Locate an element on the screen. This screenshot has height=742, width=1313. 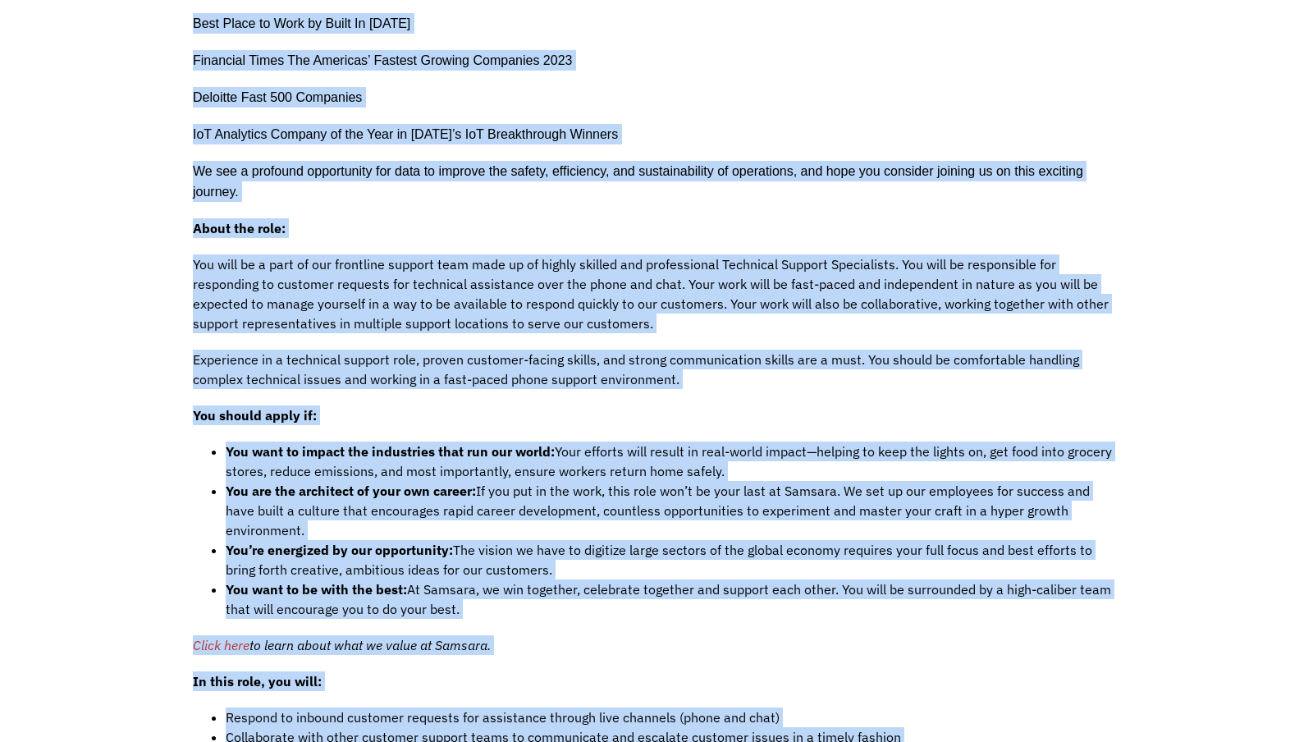
strong: About the role: is located at coordinates (239, 228).